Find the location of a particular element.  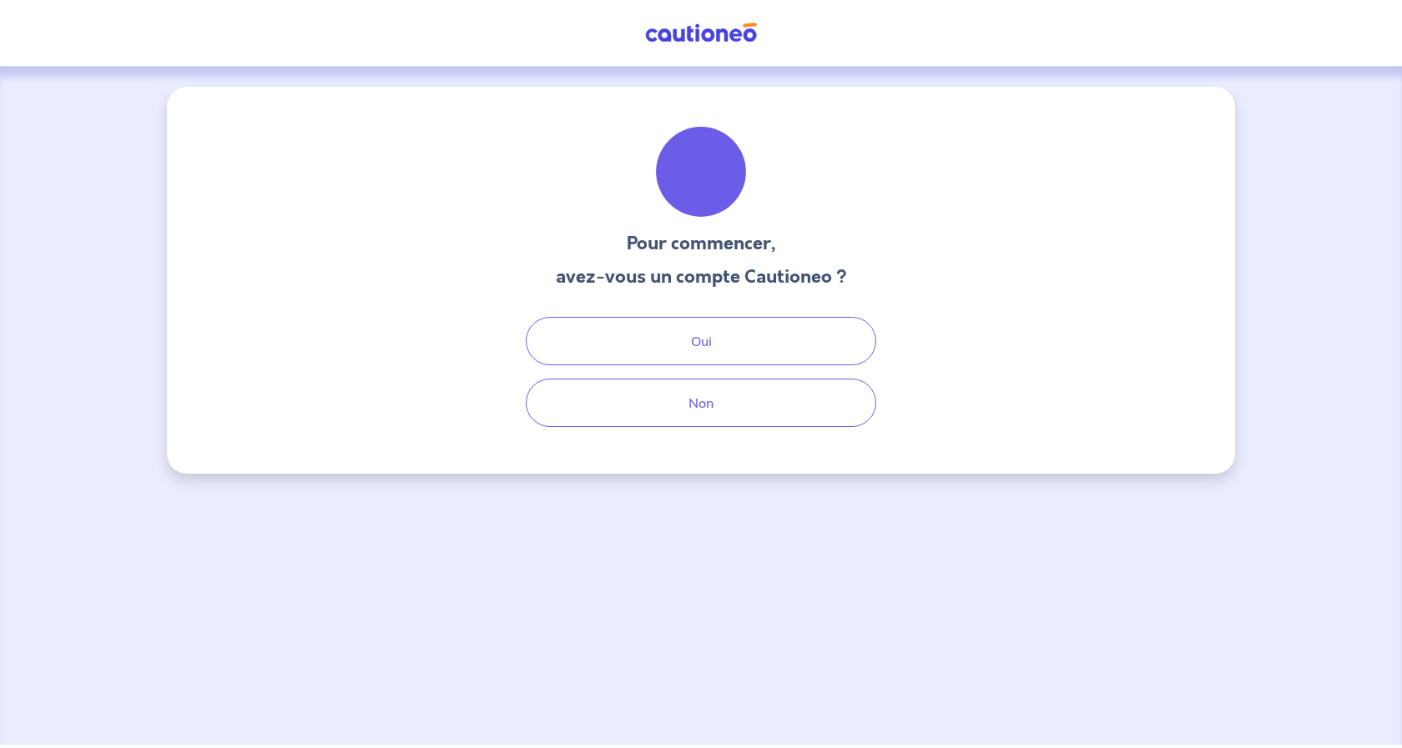

button: Oui is located at coordinates (701, 341).